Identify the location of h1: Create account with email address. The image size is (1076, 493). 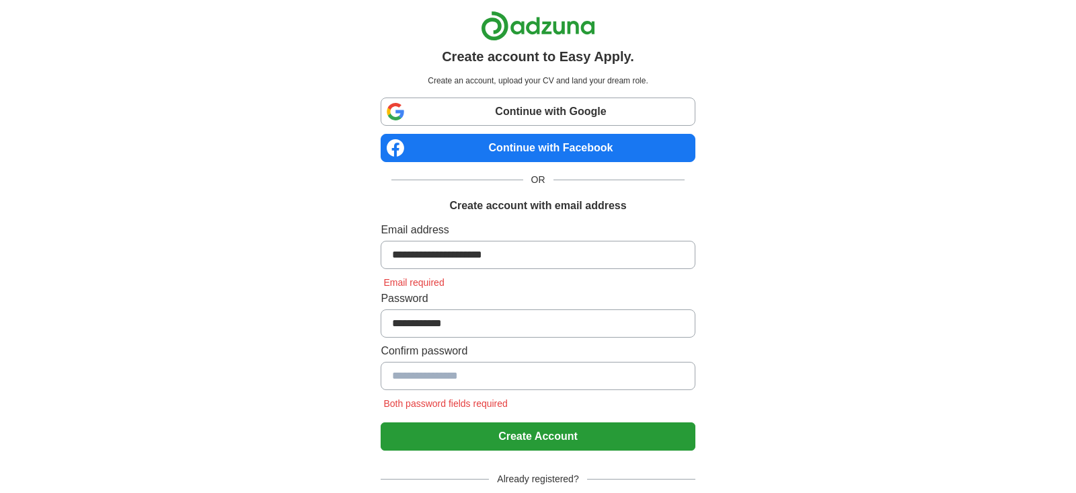
(537, 206).